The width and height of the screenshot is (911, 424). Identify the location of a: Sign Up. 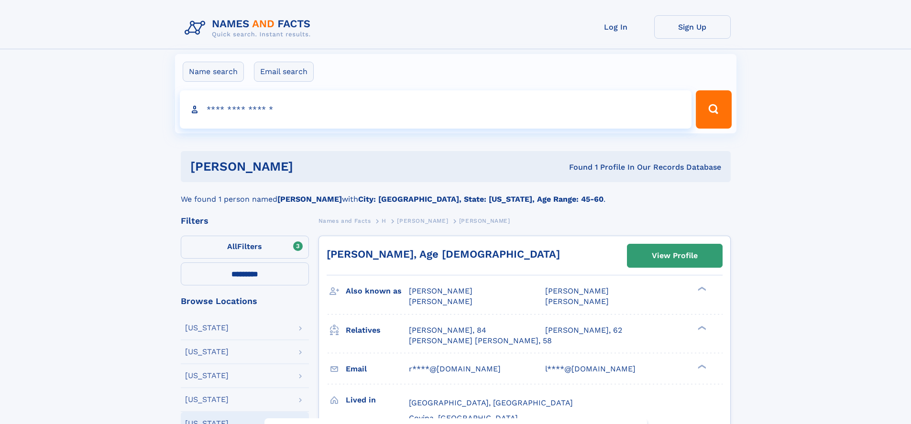
(692, 27).